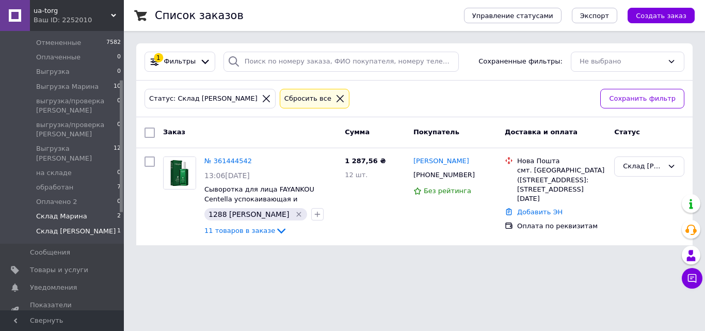  What do you see at coordinates (562, 226) in the screenshot?
I see `div: Оплата по реквизитам` at bounding box center [562, 226].